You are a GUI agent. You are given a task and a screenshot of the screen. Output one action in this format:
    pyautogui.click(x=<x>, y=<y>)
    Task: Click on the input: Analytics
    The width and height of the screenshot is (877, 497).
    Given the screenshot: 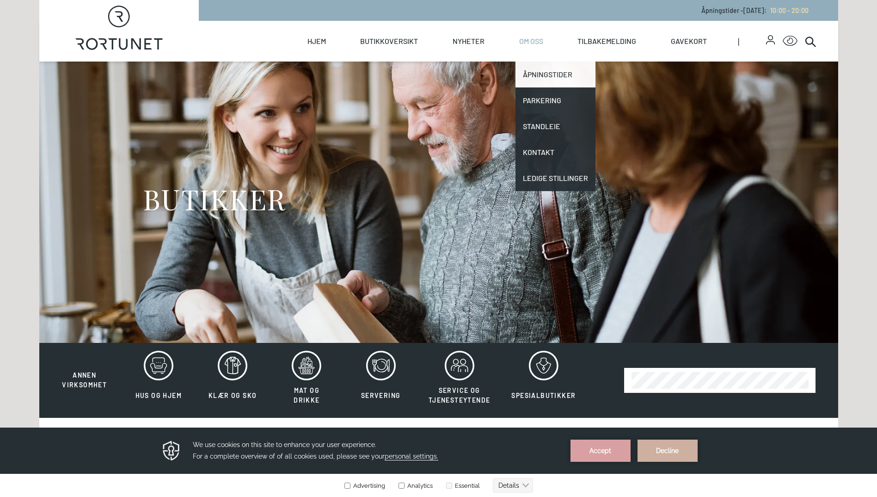 What is the action you would take?
    pyautogui.click(x=401, y=58)
    